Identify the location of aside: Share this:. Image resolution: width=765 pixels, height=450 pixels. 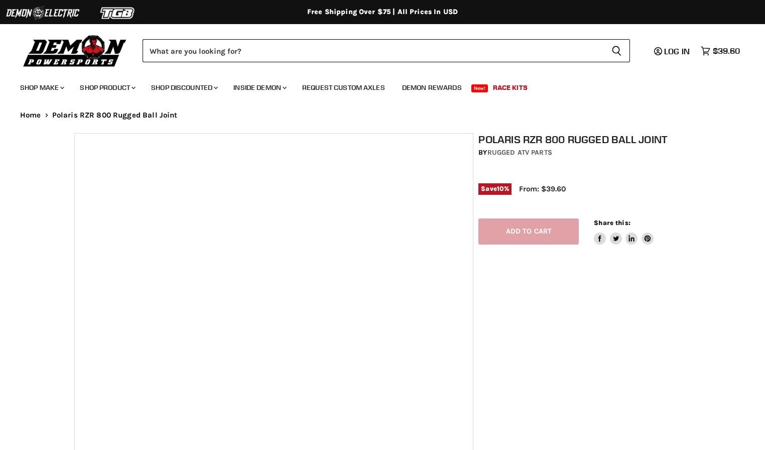
(623, 231).